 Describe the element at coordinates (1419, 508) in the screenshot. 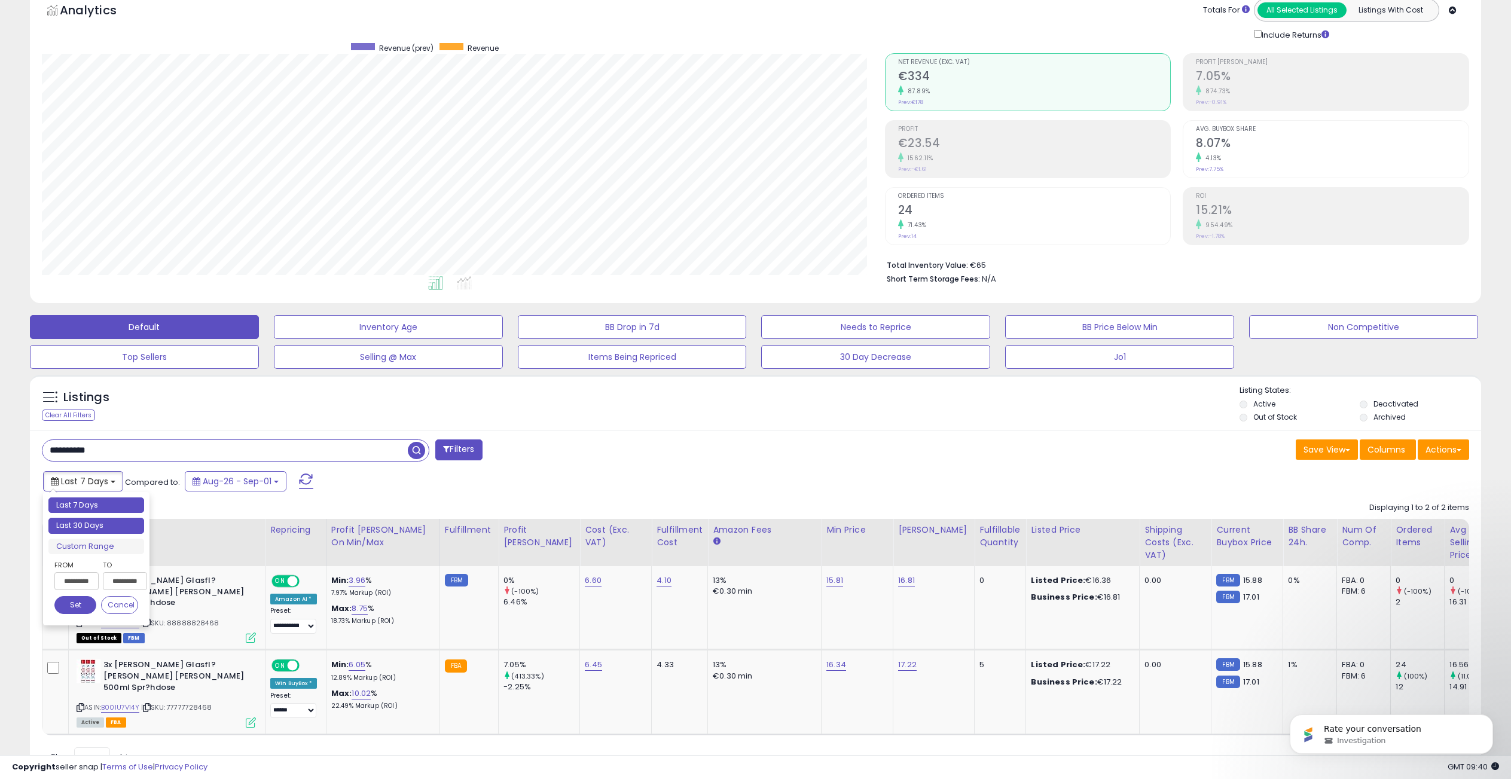

I see `div: Displaying 1 to 2 of 2 items` at that location.